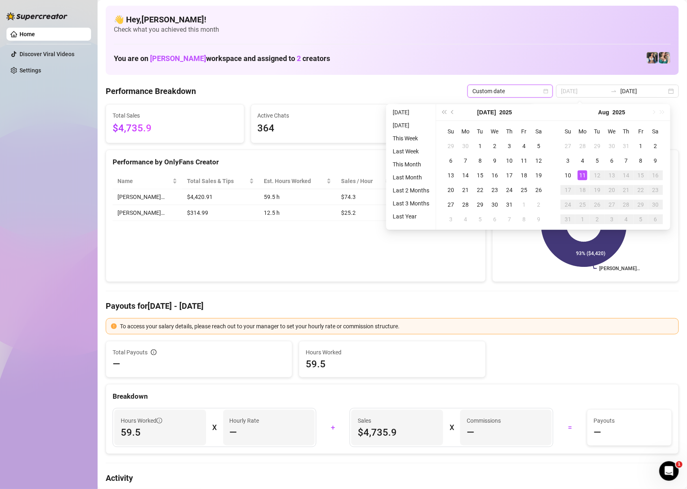 This screenshot has width=687, height=489. Describe the element at coordinates (656, 190) in the screenshot. I see `div: 23` at that location.